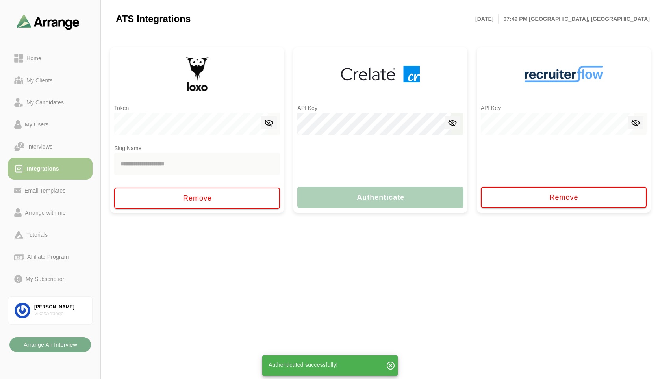 This screenshot has height=379, width=660. What do you see at coordinates (50, 213) in the screenshot?
I see `a: Arrange with me` at bounding box center [50, 213].